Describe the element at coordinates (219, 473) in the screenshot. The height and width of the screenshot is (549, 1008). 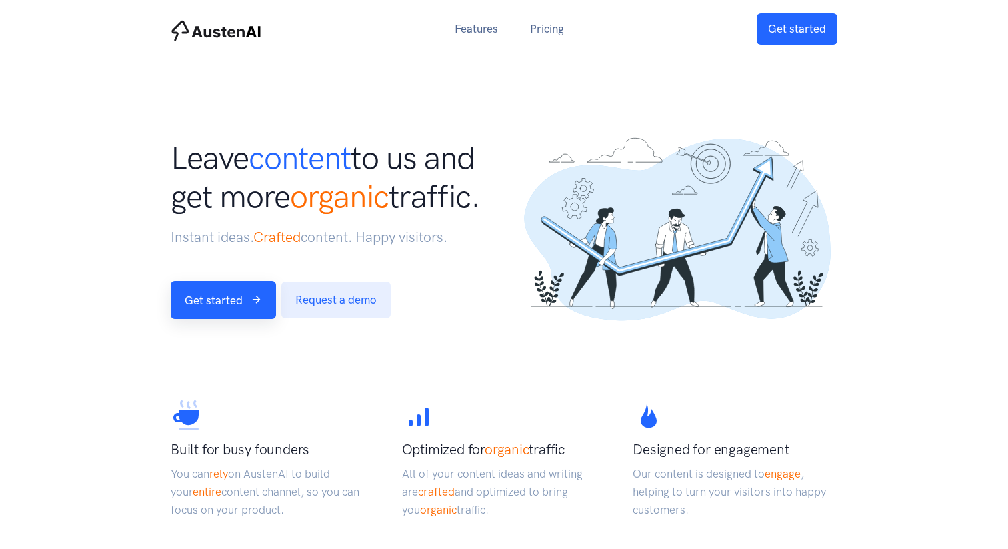
I see `xt-mark: rely` at that location.